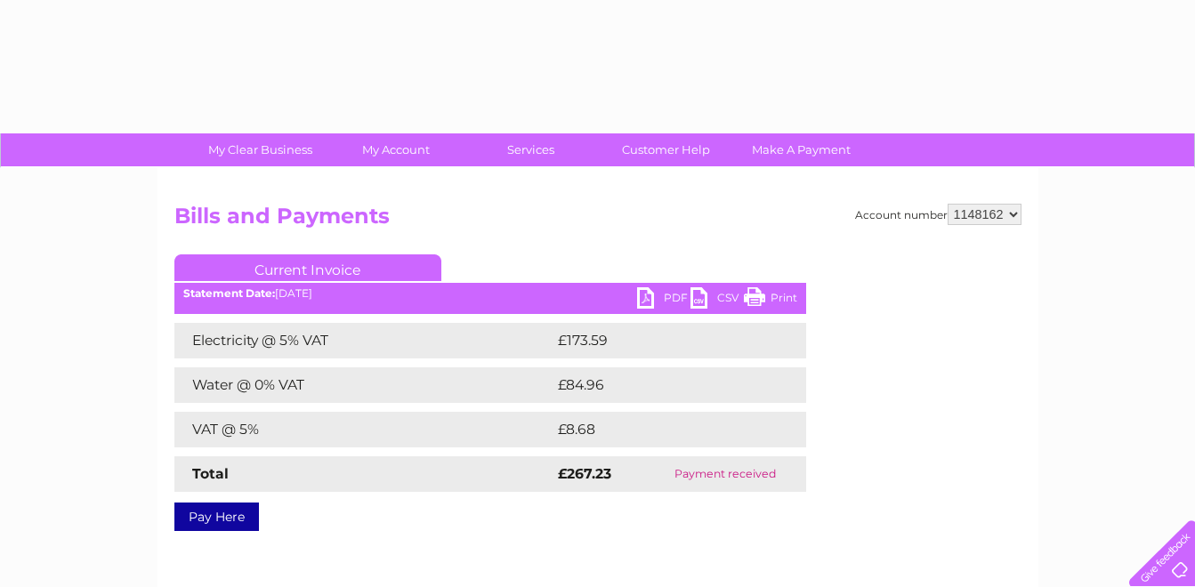  I want to click on td: Water @ 0% VAT, so click(364, 385).